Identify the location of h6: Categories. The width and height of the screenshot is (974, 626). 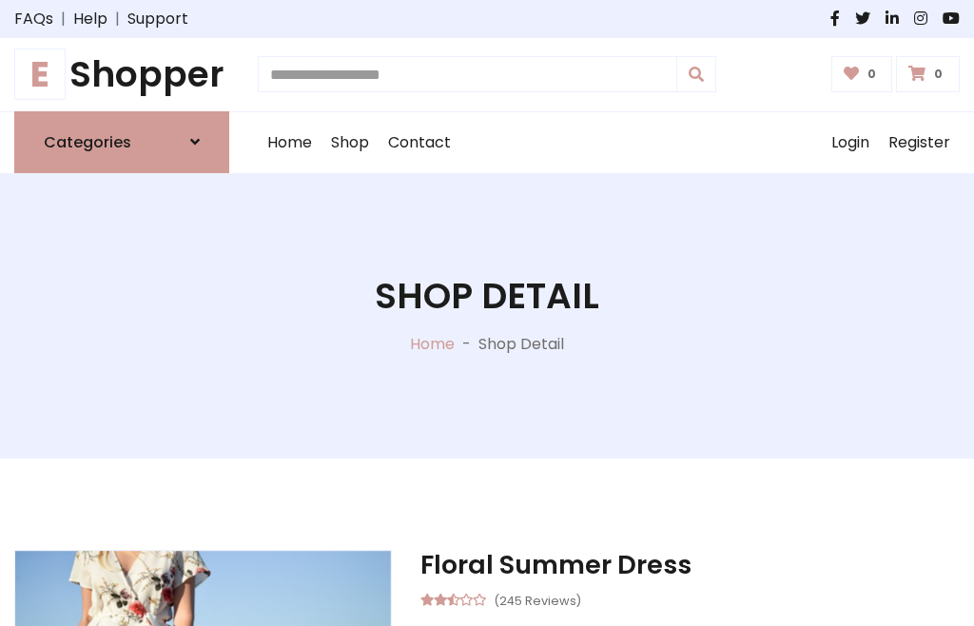
(88, 142).